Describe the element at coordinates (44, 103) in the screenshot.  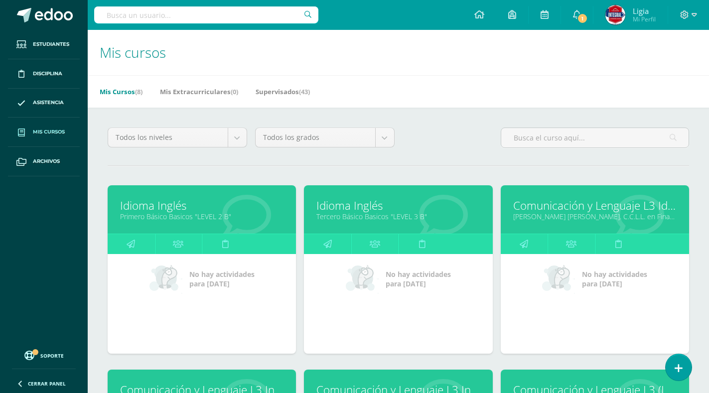
I see `a: Asistencia` at that location.